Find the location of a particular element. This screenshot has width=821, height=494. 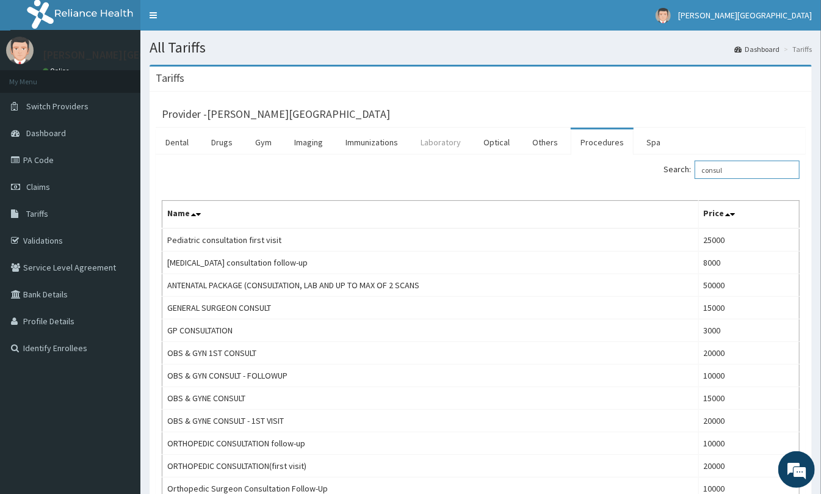

th: Price is located at coordinates (749, 215).